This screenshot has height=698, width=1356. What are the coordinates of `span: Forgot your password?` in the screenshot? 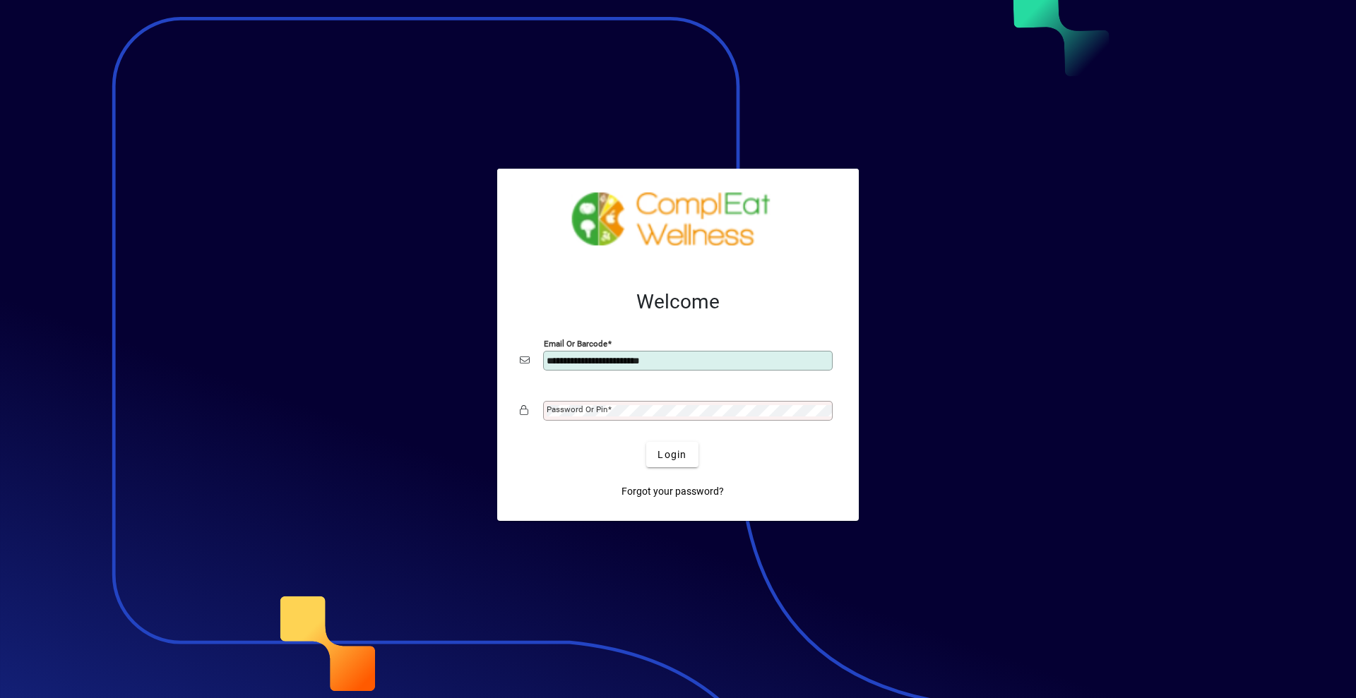 It's located at (672, 492).